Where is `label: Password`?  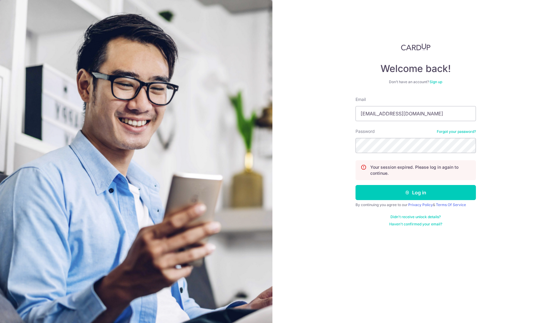 label: Password is located at coordinates (365, 131).